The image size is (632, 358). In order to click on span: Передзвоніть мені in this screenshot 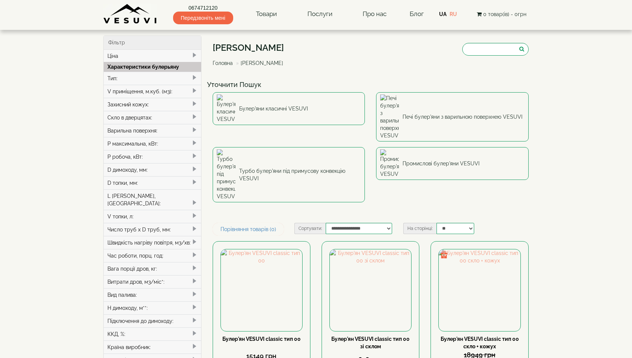, I will do `click(203, 18)`.